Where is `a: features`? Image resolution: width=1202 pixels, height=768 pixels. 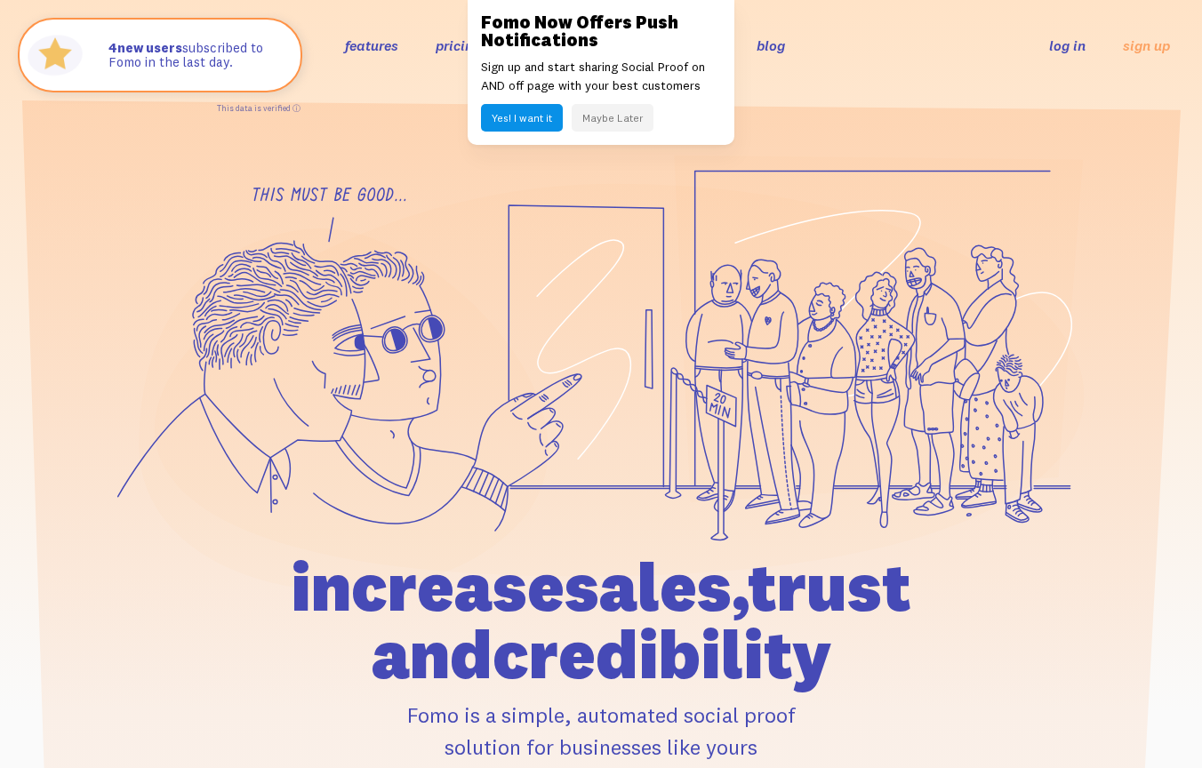
a: features is located at coordinates (372, 45).